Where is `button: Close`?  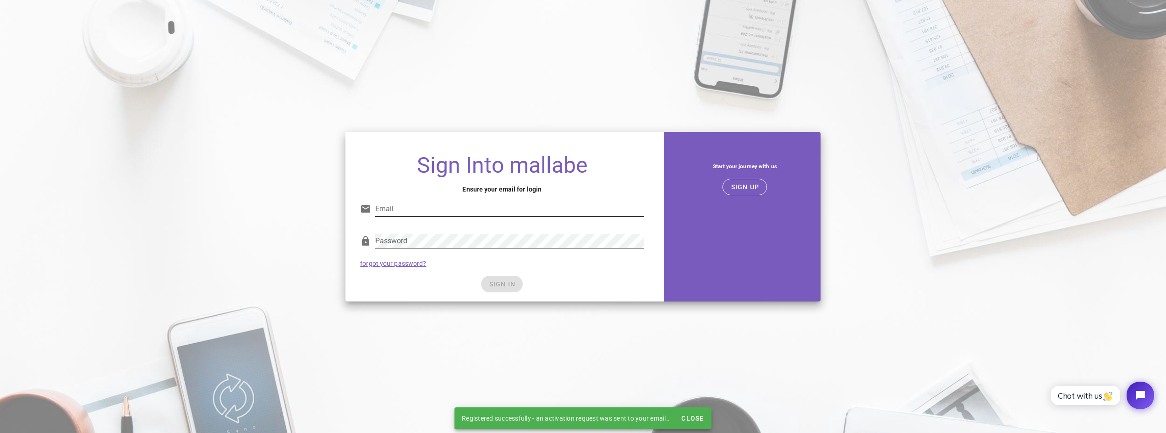 button: Close is located at coordinates (692, 418).